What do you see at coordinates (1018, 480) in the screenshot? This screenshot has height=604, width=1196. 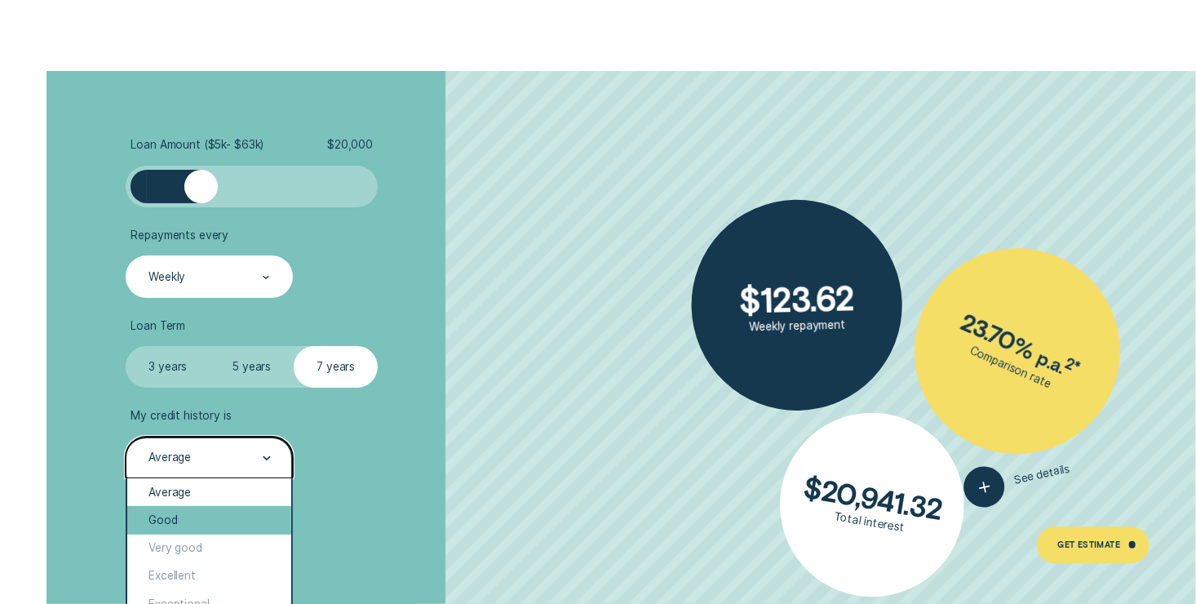 I see `button: See details` at bounding box center [1018, 480].